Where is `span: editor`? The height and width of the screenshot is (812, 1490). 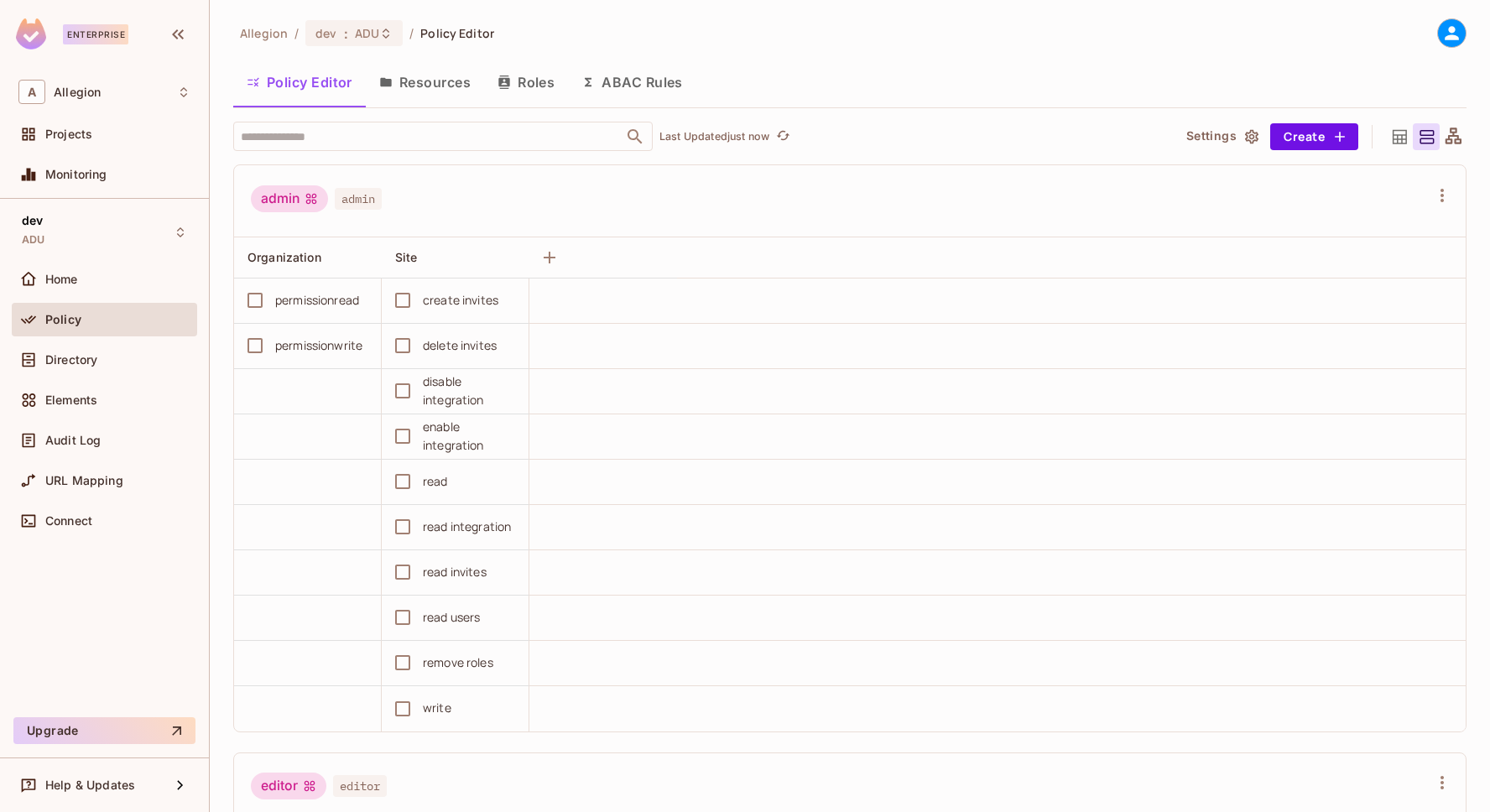 span: editor is located at coordinates (360, 786).